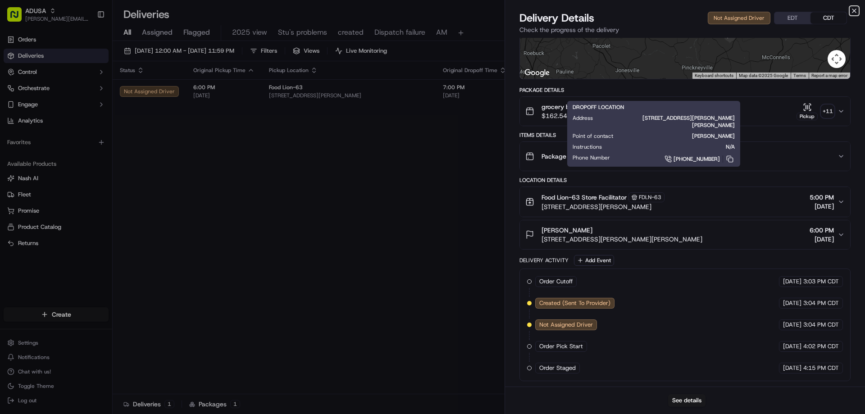 The image size is (865, 414). I want to click on button: CDT, so click(829, 18).